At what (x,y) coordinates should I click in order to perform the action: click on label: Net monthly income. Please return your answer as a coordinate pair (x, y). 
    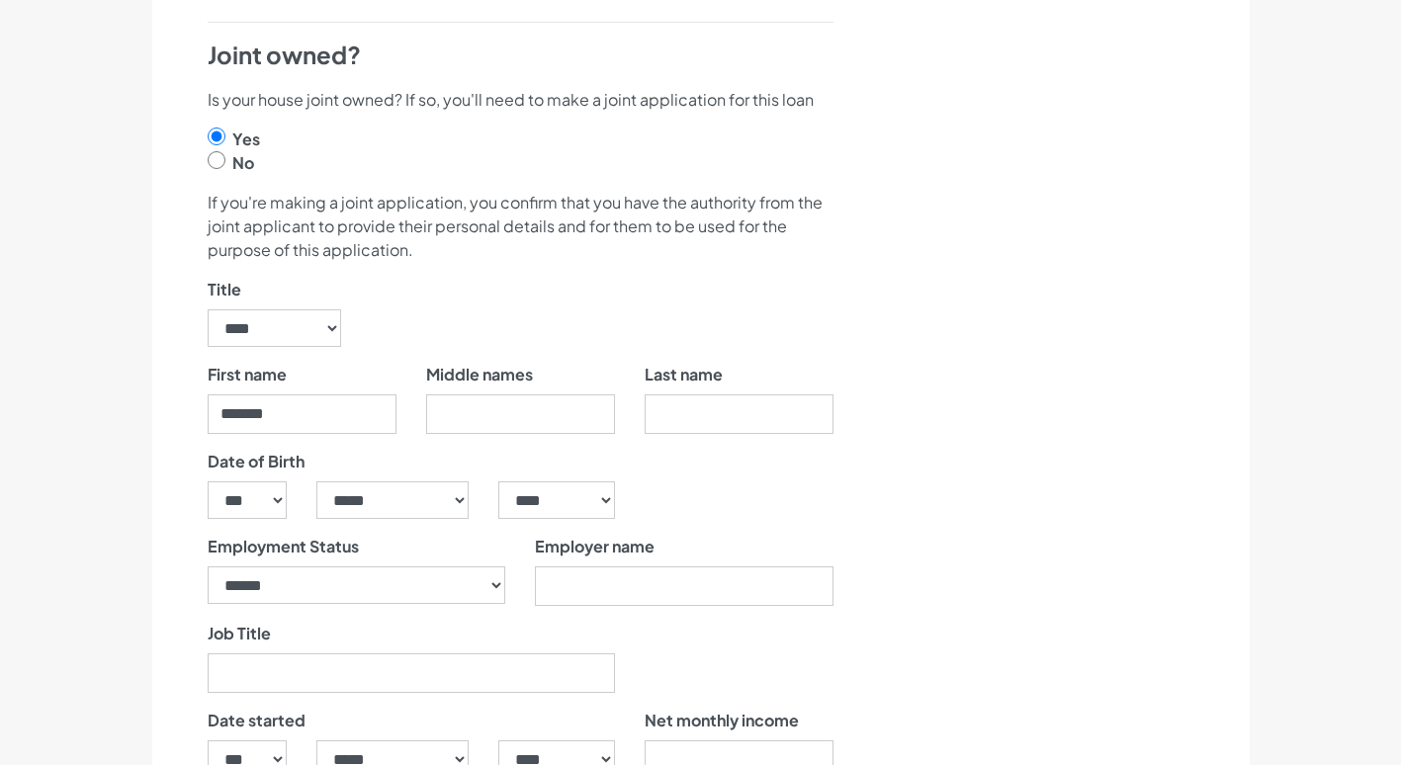
    Looking at the image, I should click on (722, 721).